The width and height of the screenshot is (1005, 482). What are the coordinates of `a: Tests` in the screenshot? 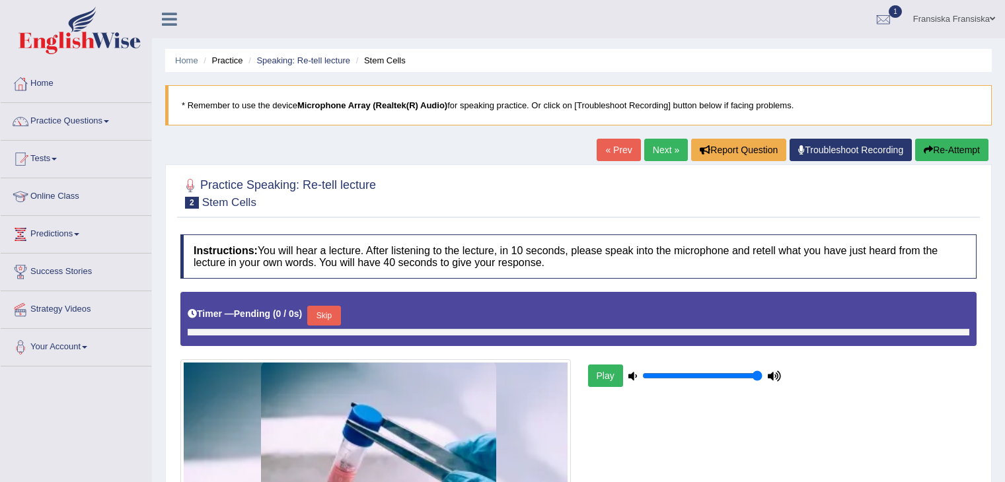 It's located at (76, 157).